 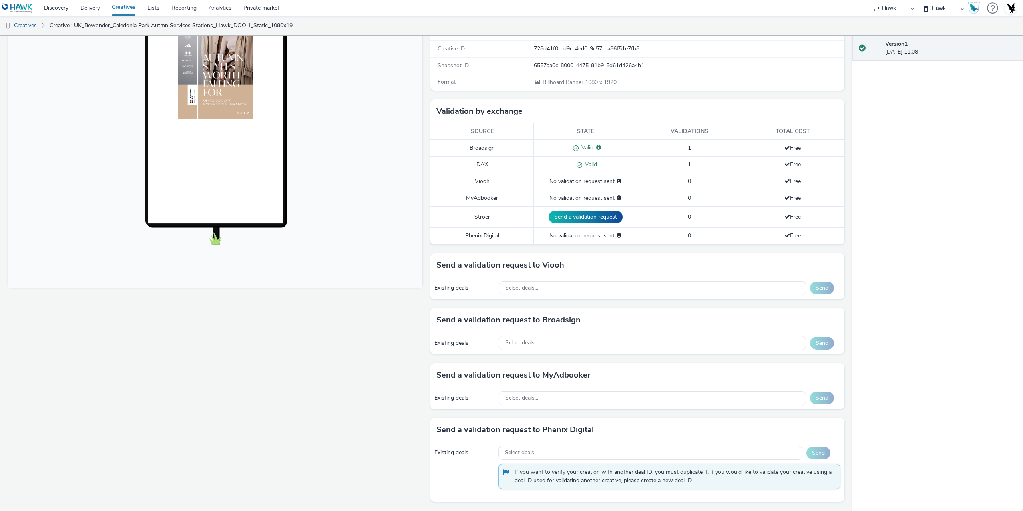 What do you see at coordinates (579, 82) in the screenshot?
I see `span: 1080 x 1920` at bounding box center [579, 82].